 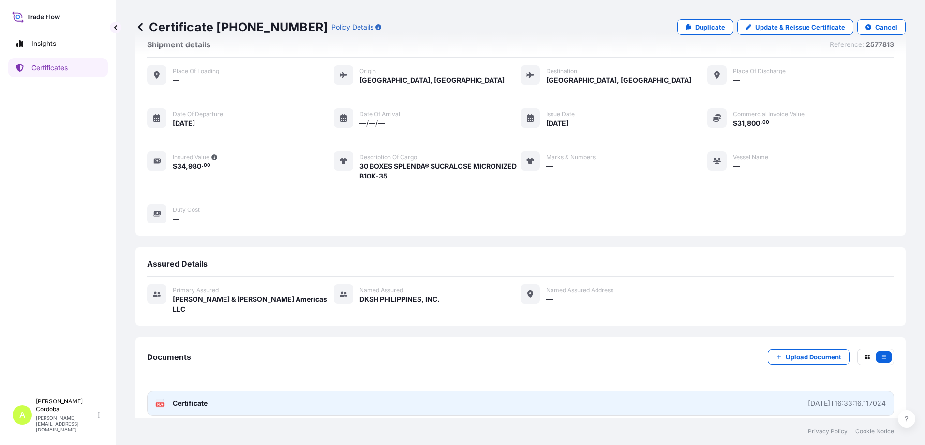 I want to click on span: Commercial Invoice Value, so click(x=768, y=114).